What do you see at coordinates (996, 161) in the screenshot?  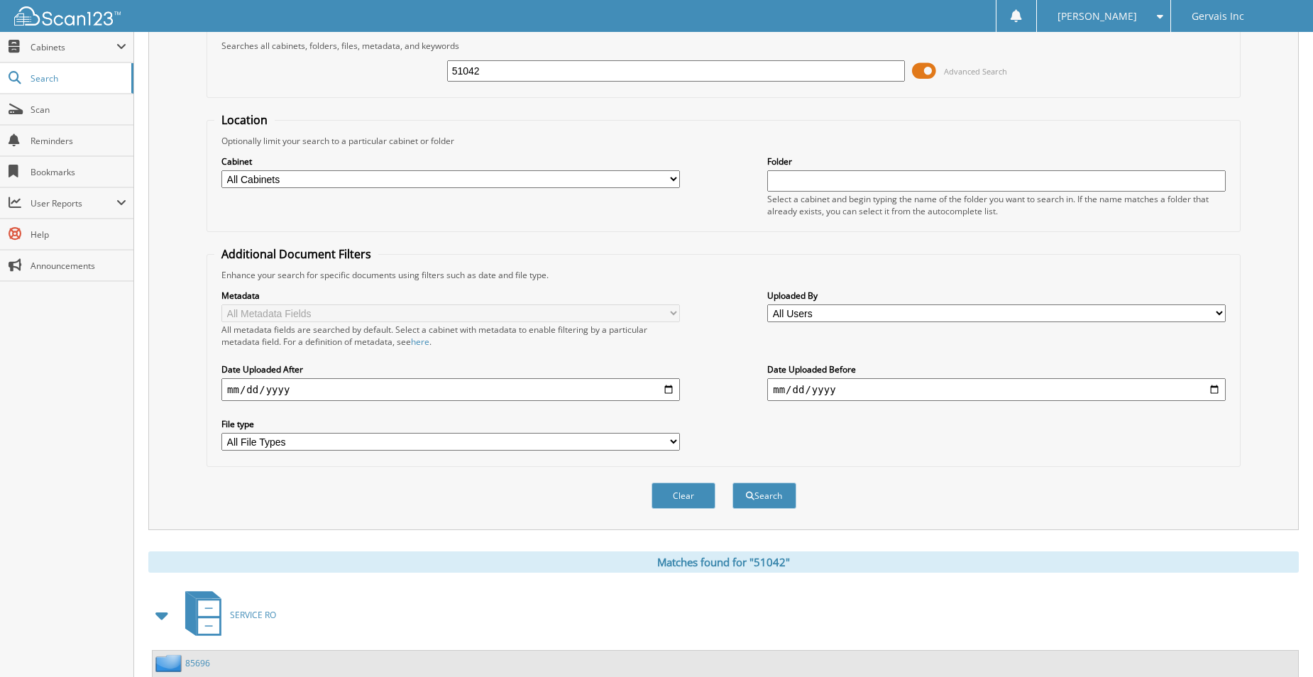 I see `label: Folder` at bounding box center [996, 161].